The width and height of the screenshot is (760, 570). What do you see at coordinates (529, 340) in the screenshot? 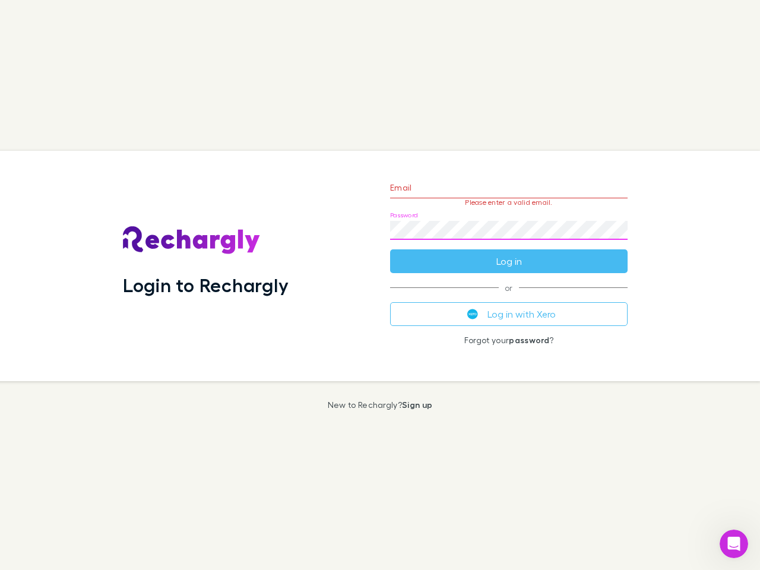
I see `a: password` at bounding box center [529, 340].